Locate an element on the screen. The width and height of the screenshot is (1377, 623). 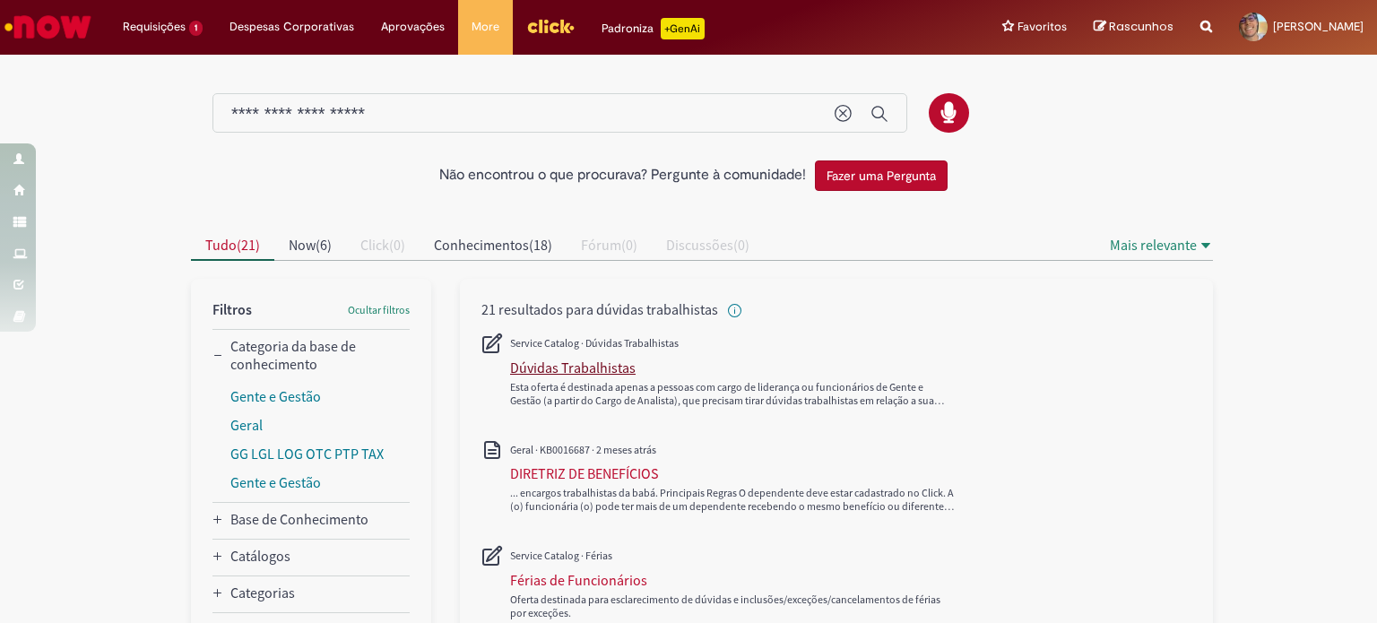
span: Requisições is located at coordinates (154, 27).